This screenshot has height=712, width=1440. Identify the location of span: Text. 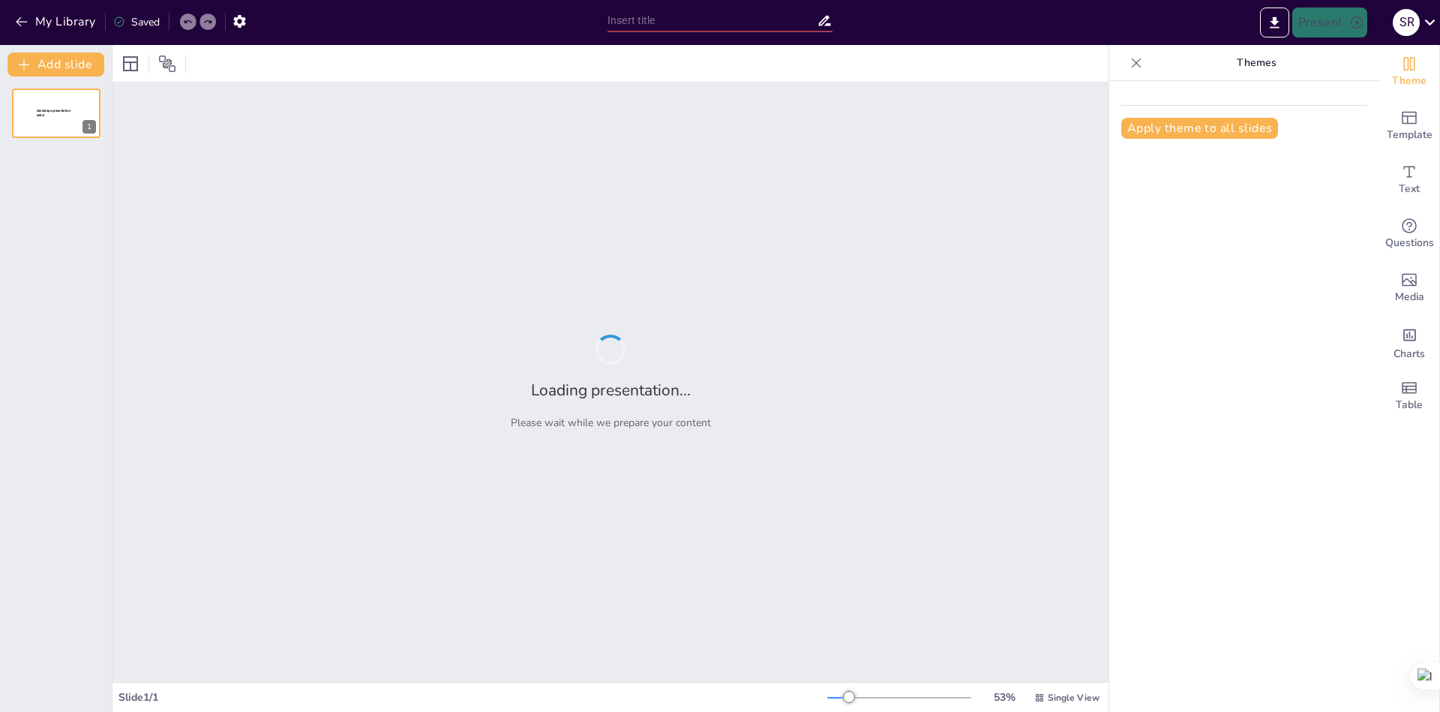
(1409, 189).